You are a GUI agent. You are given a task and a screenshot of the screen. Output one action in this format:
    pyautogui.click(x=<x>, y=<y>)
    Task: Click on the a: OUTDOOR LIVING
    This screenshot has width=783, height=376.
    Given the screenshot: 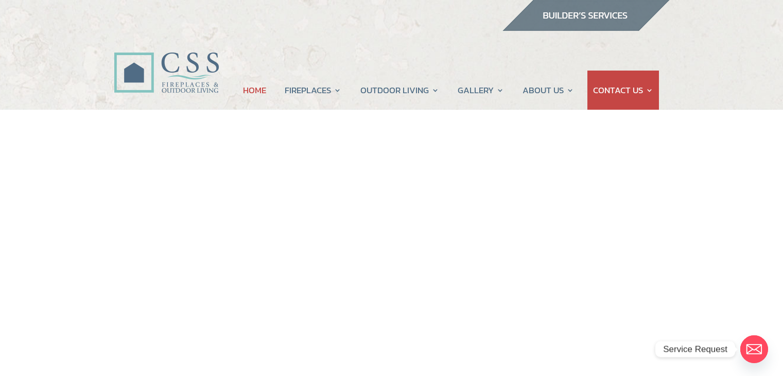 What is the action you would take?
    pyautogui.click(x=400, y=90)
    